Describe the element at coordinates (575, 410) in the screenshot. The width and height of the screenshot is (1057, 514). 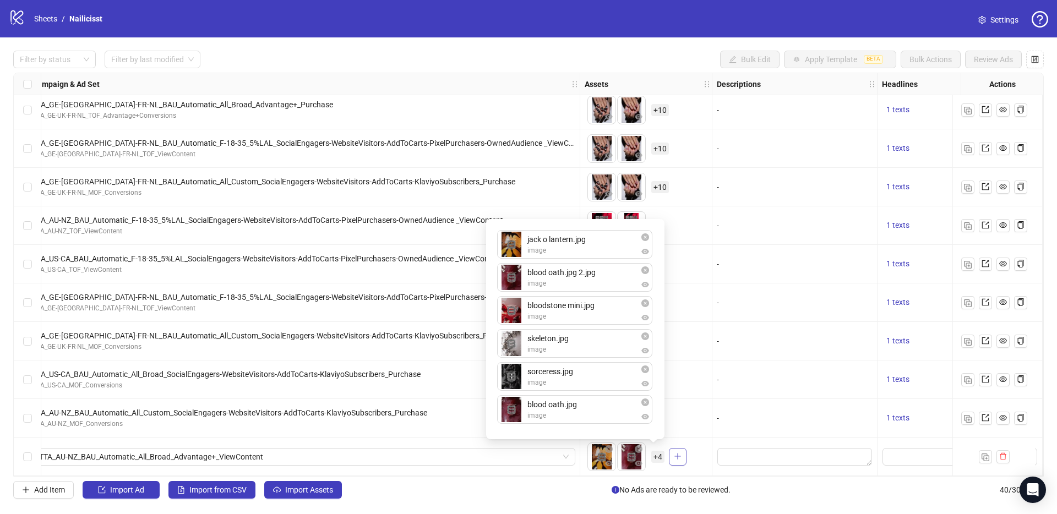
I see `div: Asset 6blood oath.jpgimage` at that location.